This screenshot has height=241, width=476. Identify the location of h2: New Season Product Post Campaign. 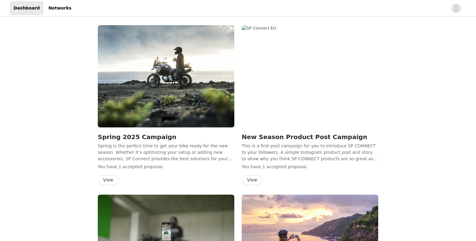
(310, 137).